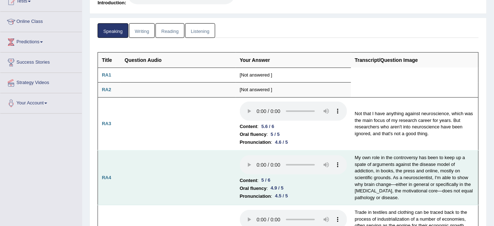 This screenshot has height=226, width=494. I want to click on div: 4.5 / 5, so click(282, 196).